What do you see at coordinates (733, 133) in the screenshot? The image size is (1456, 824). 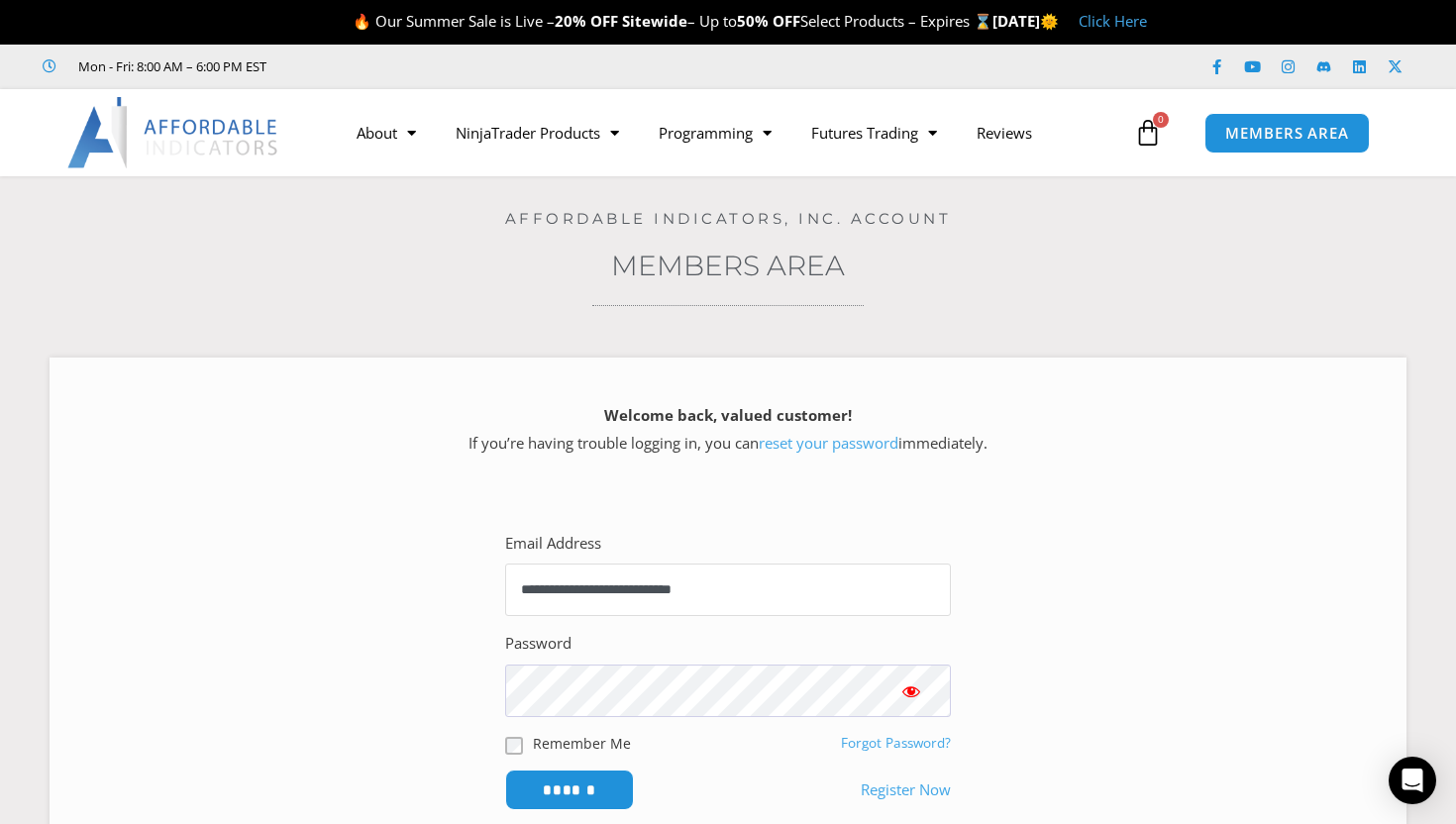 I see `nav: Menu` at bounding box center [733, 133].